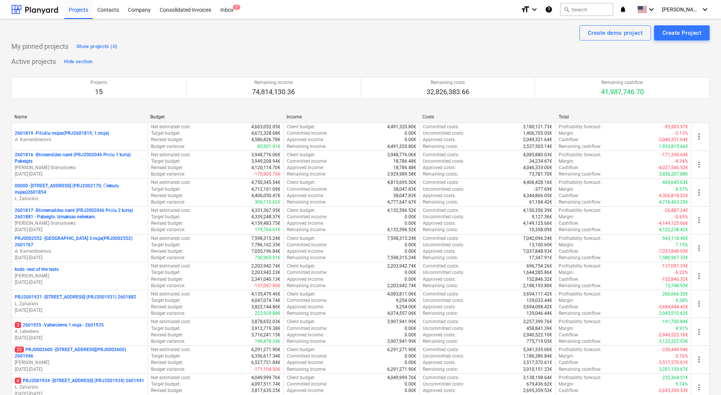 This screenshot has height=395, width=721. I want to click on p: 3,929,989.58€, so click(402, 174).